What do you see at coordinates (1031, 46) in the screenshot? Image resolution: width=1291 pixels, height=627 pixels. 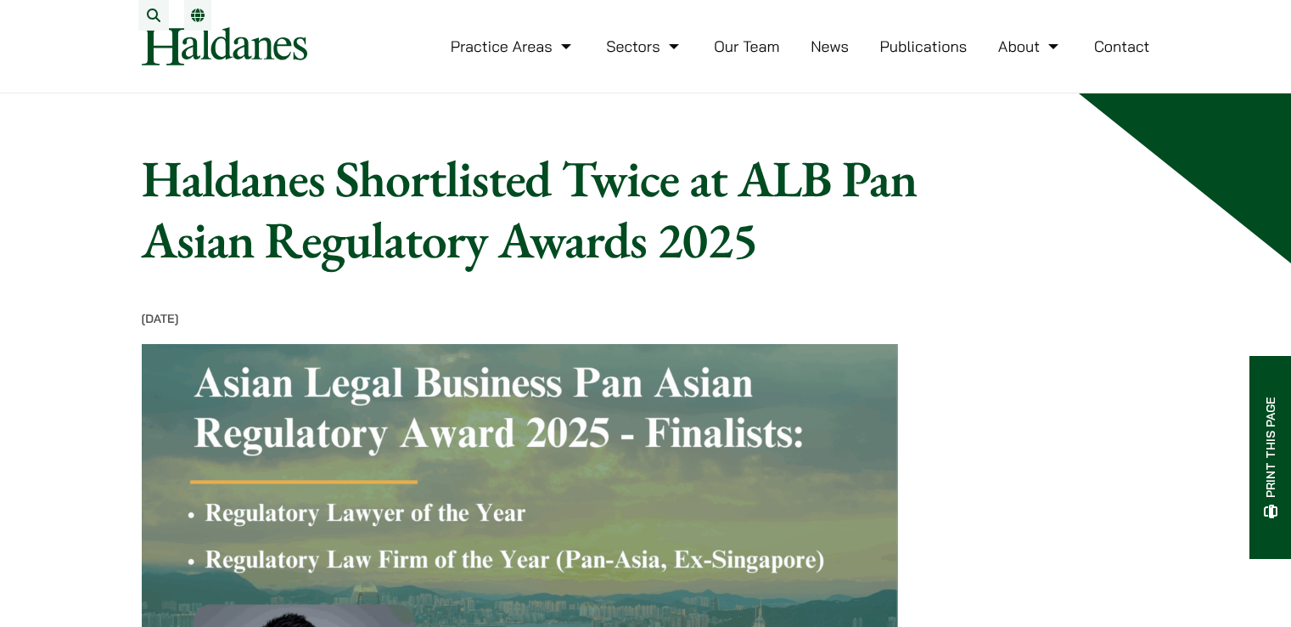 I see `a: About` at bounding box center [1031, 46].